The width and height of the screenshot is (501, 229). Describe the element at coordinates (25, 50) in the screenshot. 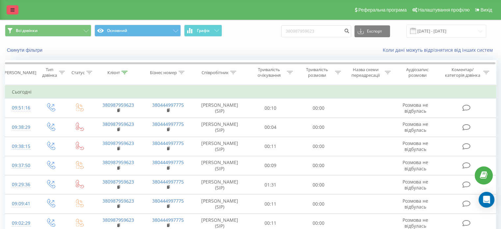

I see `button: Скинути фільтри` at that location.